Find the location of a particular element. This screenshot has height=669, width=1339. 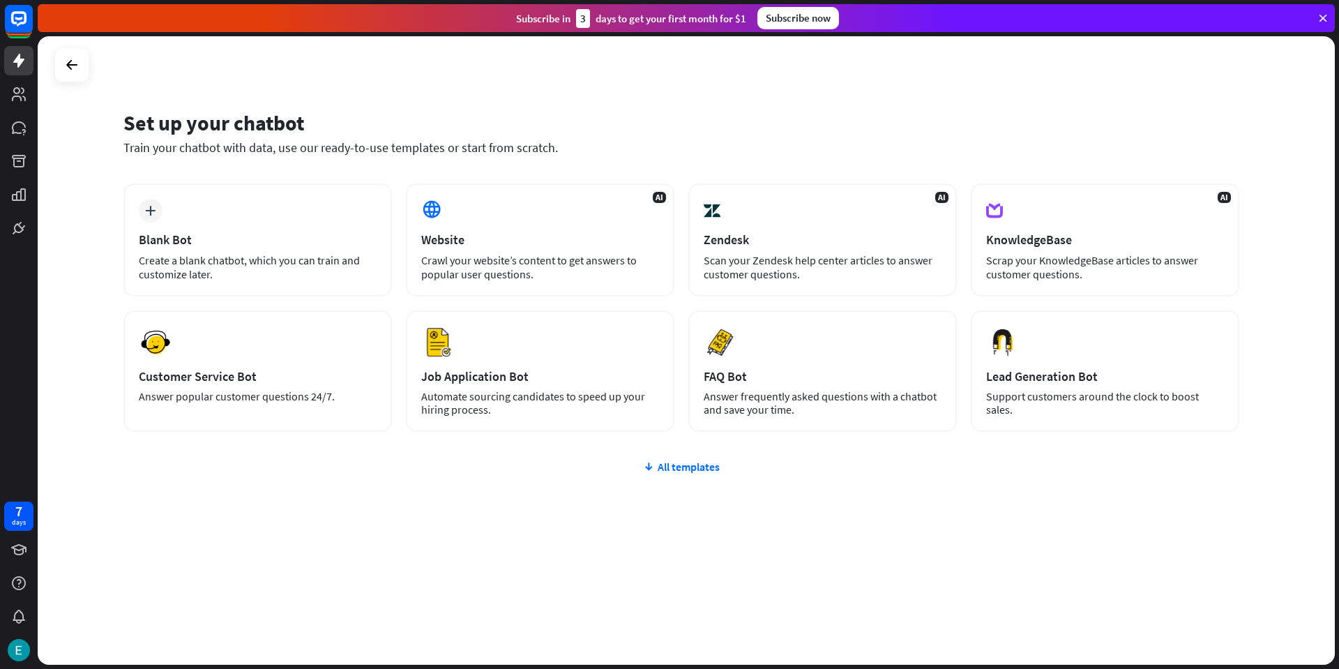

div: Automate sourcing candidates to speed up your hiring process. is located at coordinates (540, 403).